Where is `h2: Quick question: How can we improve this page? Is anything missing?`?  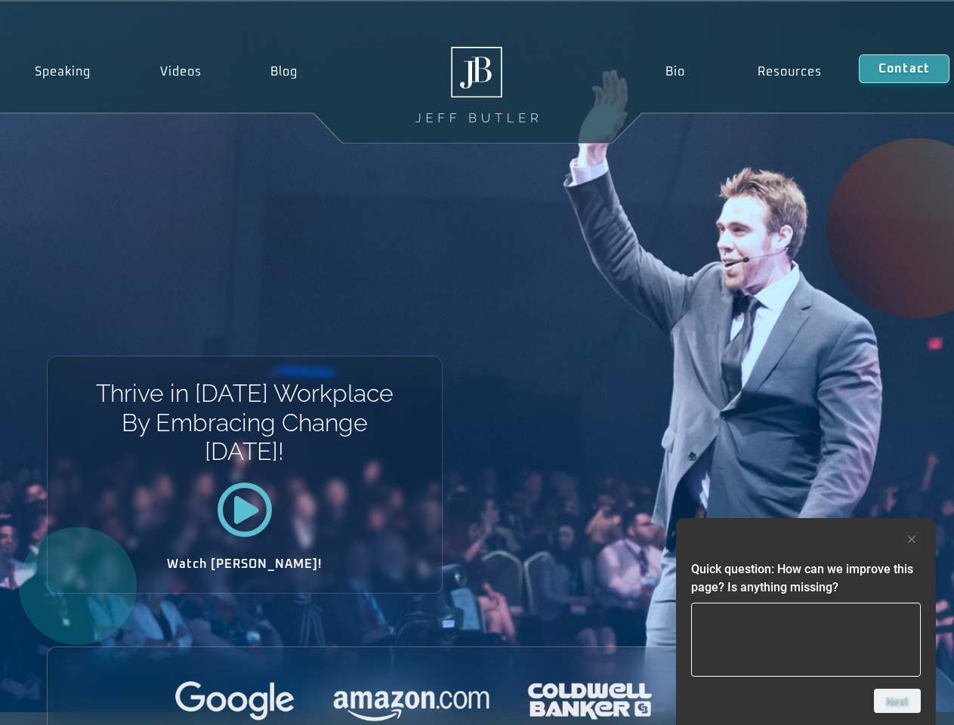 h2: Quick question: How can we improve this page? Is anything missing? is located at coordinates (806, 578).